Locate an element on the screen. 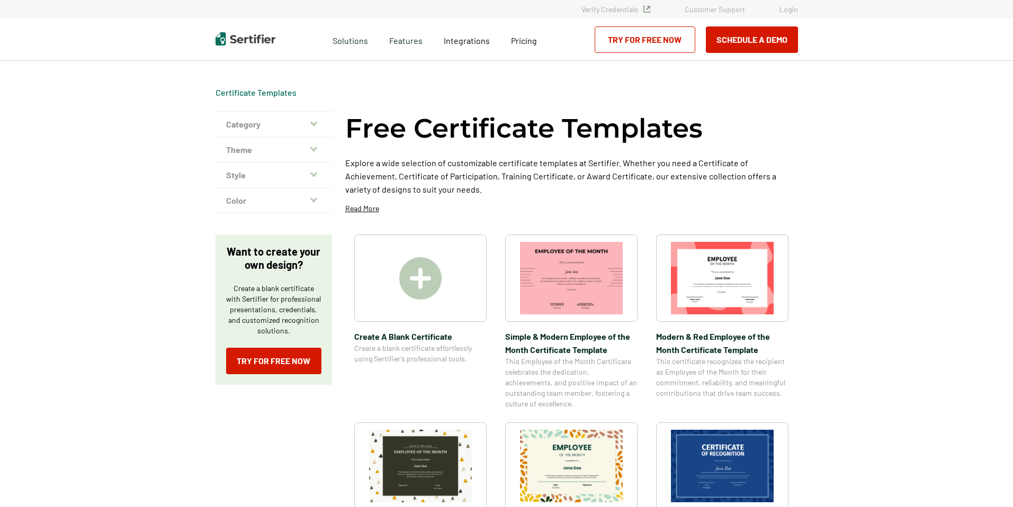  a: Verify Credentials is located at coordinates (616, 9).